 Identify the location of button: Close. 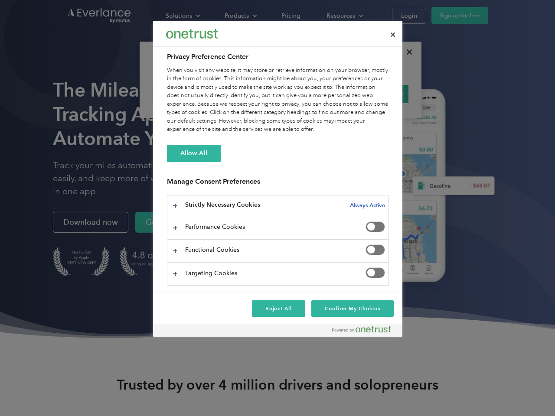
(393, 35).